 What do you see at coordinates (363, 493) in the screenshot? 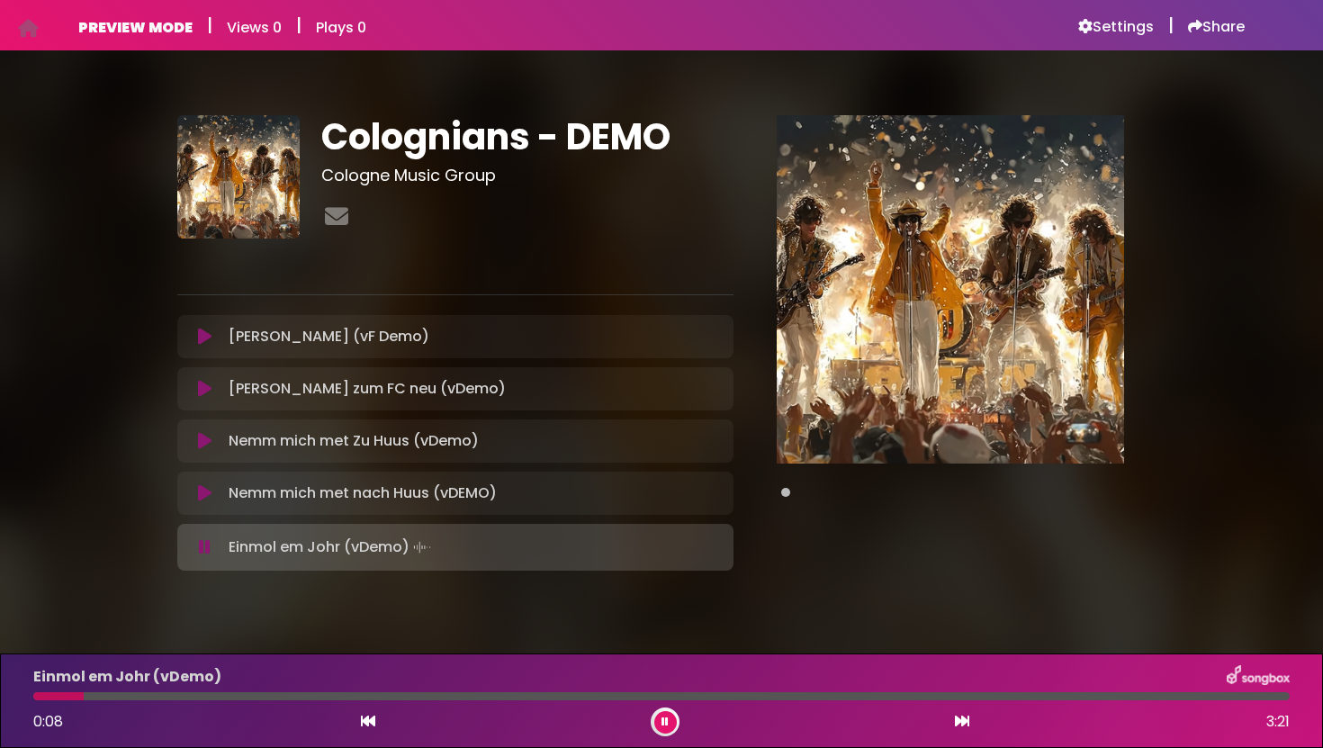
I see `p: Nemm mich met nach Huus (vDEMO)` at bounding box center [363, 493].